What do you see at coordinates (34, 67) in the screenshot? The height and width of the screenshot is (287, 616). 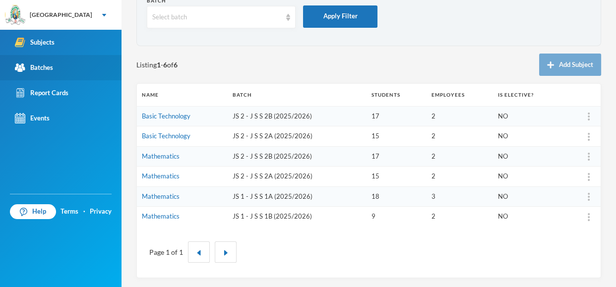 I see `div: Batches` at bounding box center [34, 67].